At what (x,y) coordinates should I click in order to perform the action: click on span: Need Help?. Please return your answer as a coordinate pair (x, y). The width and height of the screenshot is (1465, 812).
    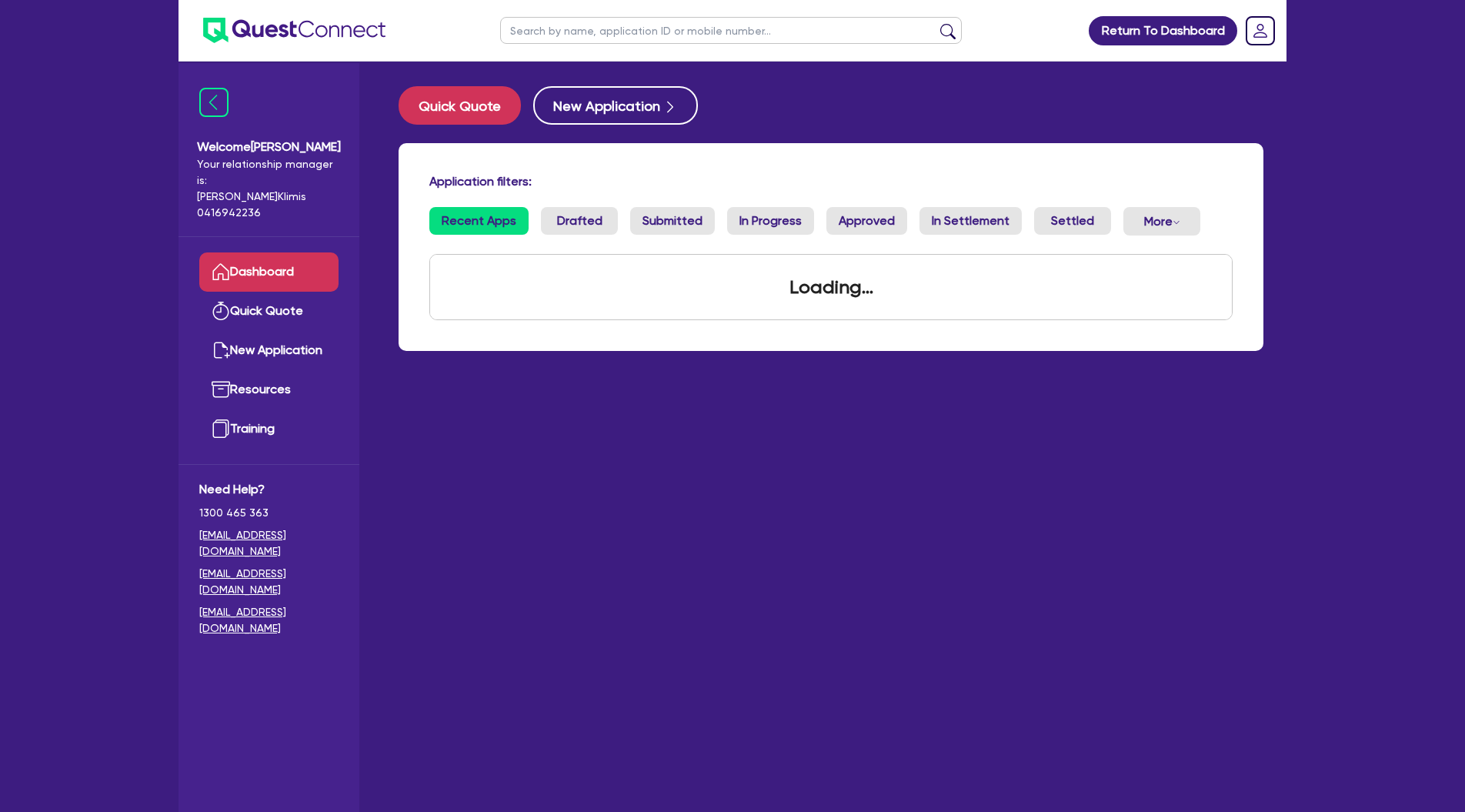
    Looking at the image, I should click on (269, 489).